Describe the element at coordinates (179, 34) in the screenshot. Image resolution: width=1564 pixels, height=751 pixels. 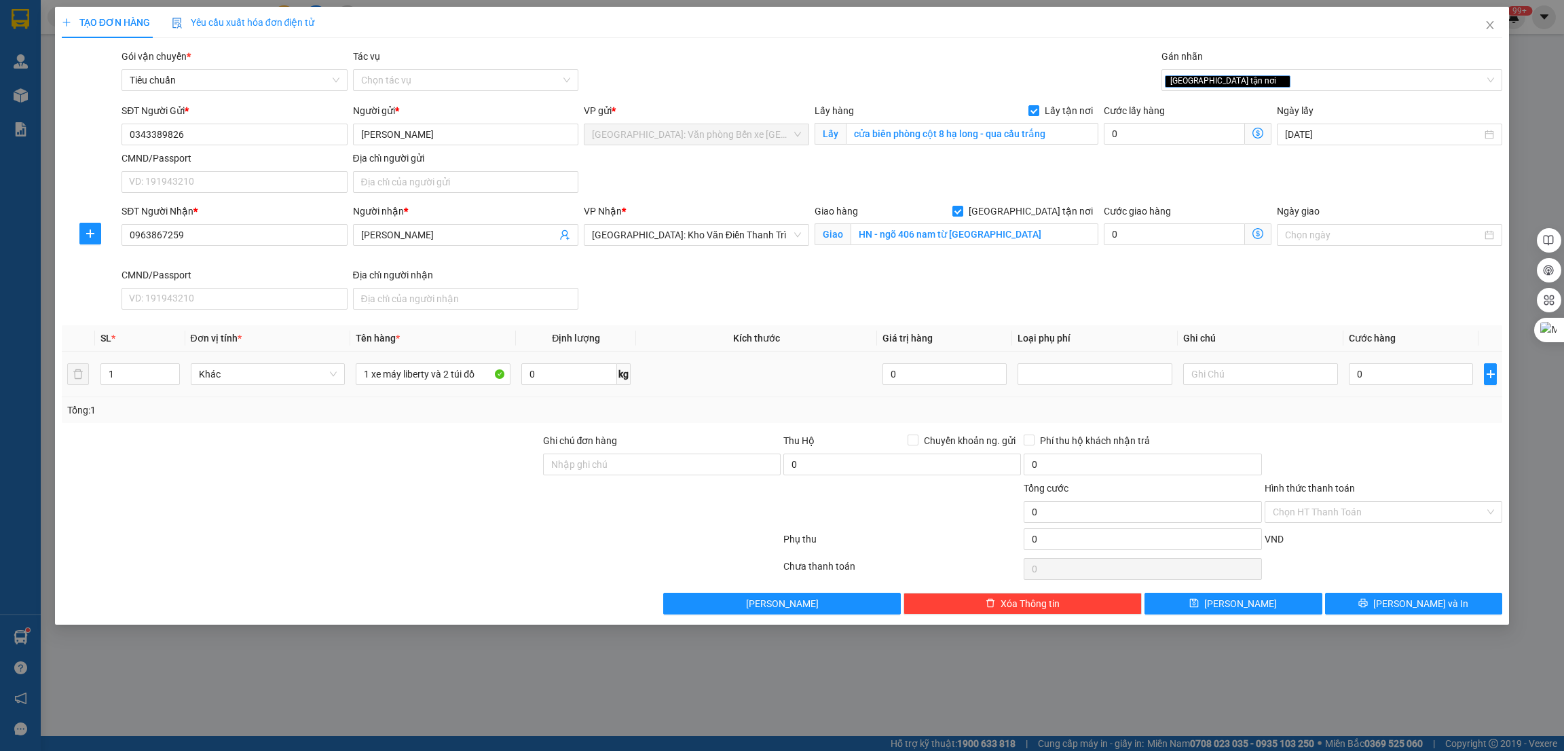
I see `span: Ngày in phiếu: 18:44 ngày` at that location.